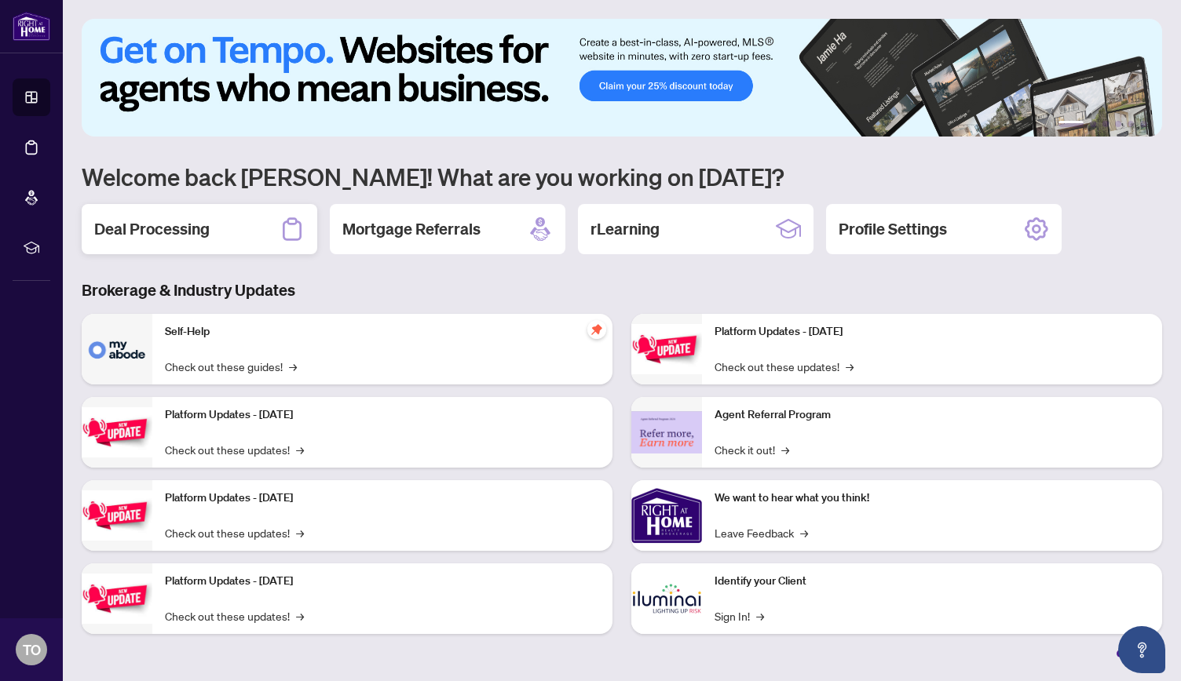 This screenshot has height=681, width=1181. I want to click on h2: Deal Processing, so click(151, 229).